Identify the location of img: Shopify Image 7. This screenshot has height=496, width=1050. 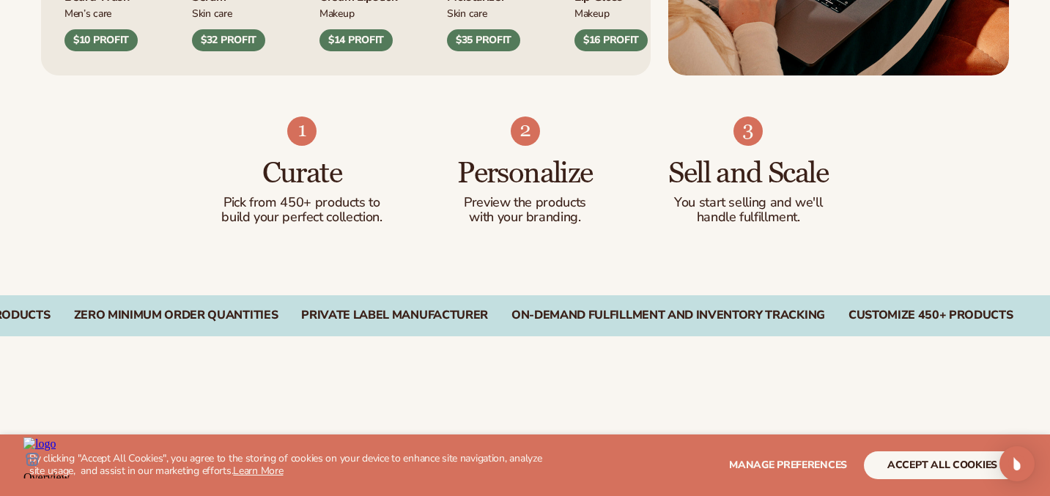
(302, 131).